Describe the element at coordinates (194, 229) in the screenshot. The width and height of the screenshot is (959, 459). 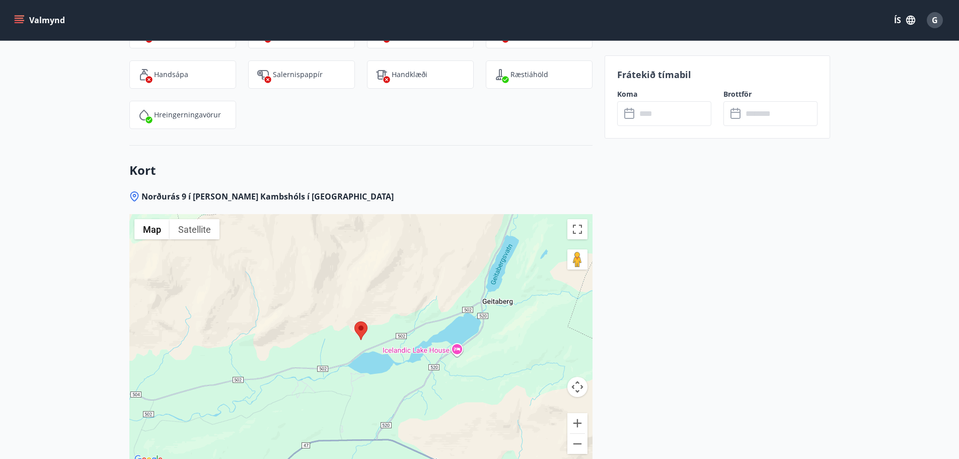
I see `button: Show satellite imagery` at that location.